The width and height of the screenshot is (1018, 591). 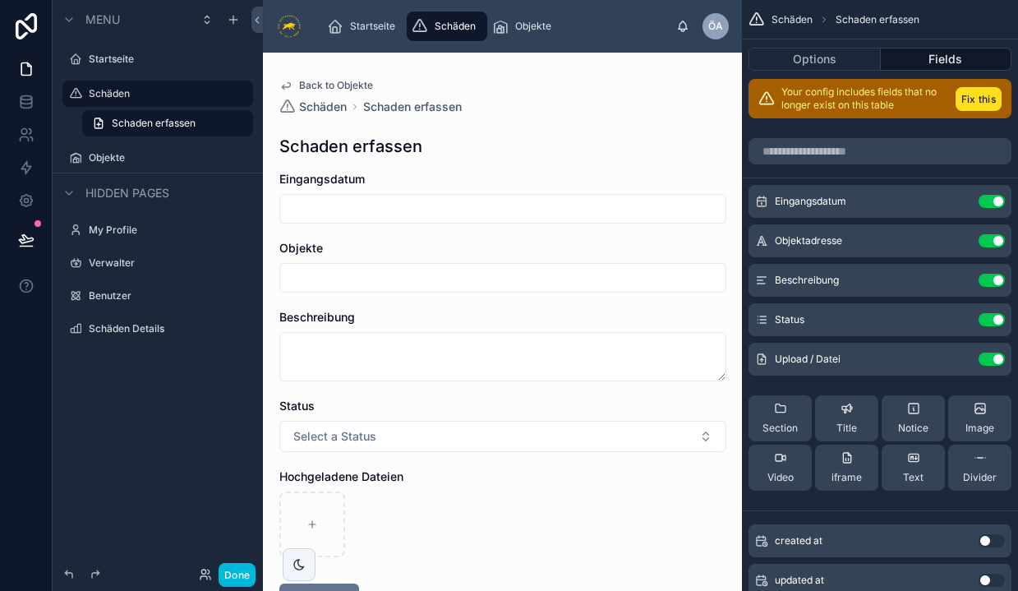 What do you see at coordinates (979, 467) in the screenshot?
I see `button: Divider` at bounding box center [979, 467].